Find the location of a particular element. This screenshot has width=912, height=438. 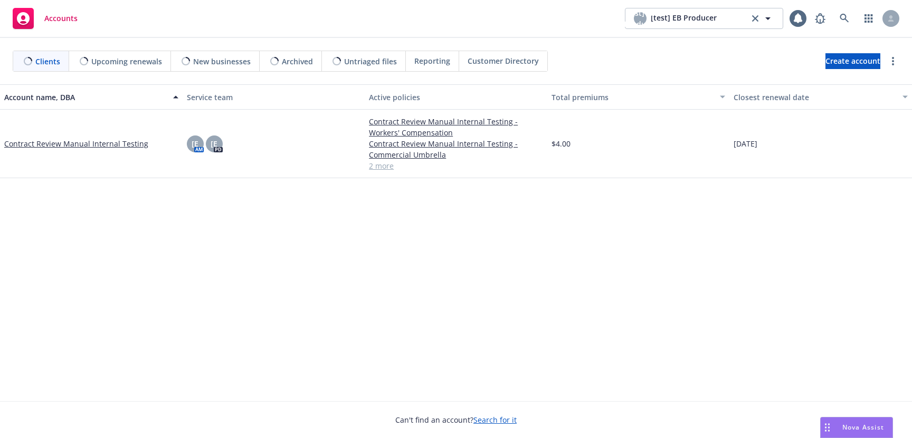

a: more is located at coordinates (893, 61).